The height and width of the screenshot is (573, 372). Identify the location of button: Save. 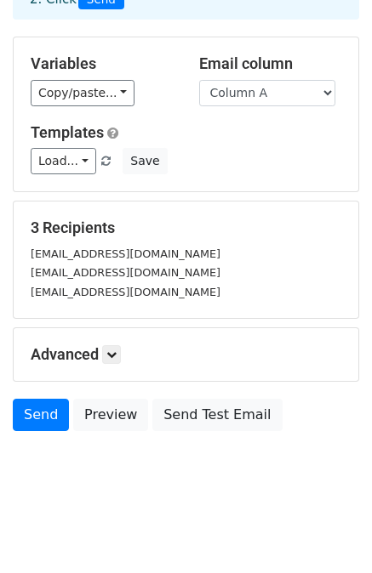
(145, 161).